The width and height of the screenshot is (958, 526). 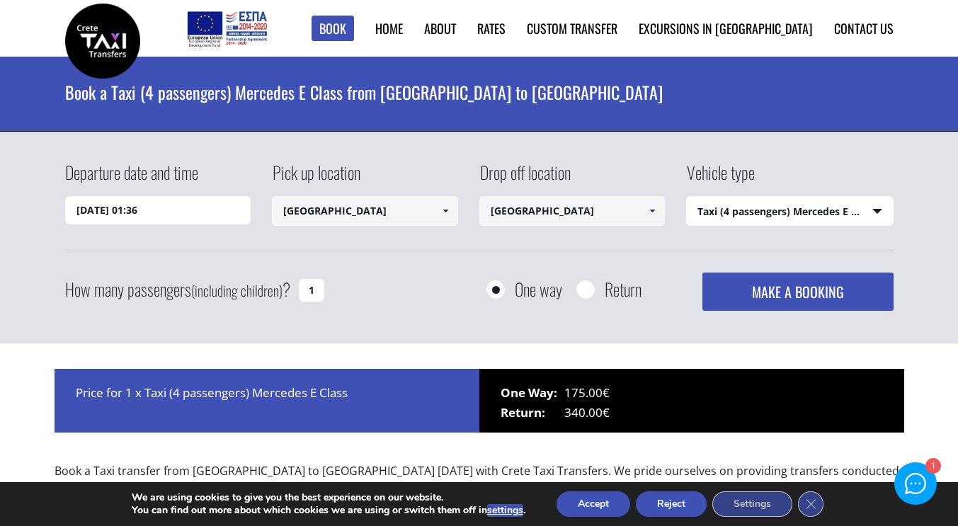 I want to click on label: Vehicle type, so click(x=720, y=178).